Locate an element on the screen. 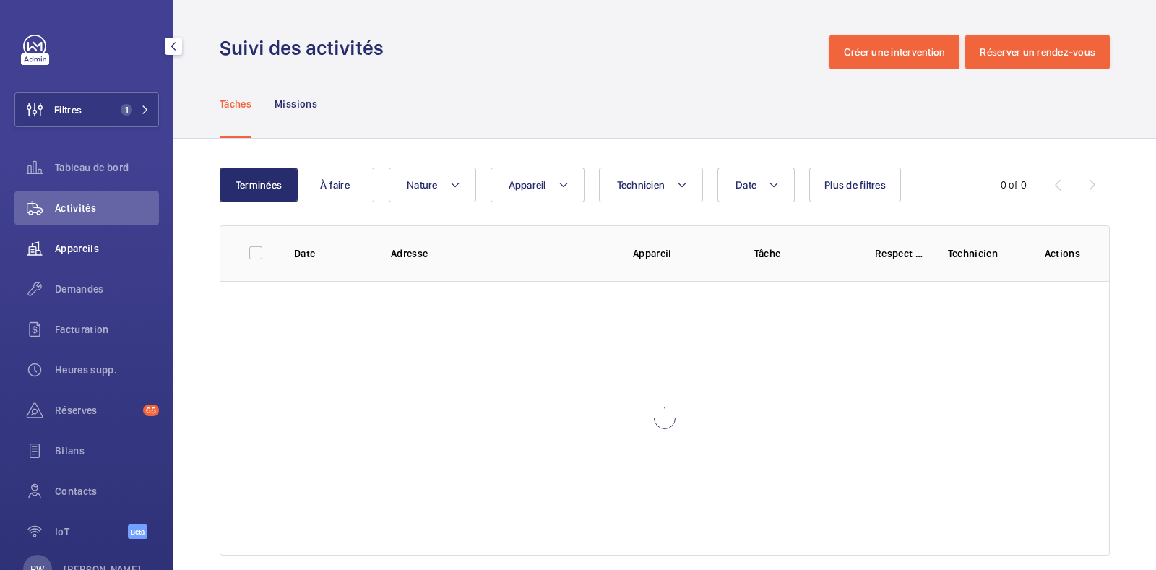 The width and height of the screenshot is (1156, 570). button: Plus de filtres is located at coordinates (855, 185).